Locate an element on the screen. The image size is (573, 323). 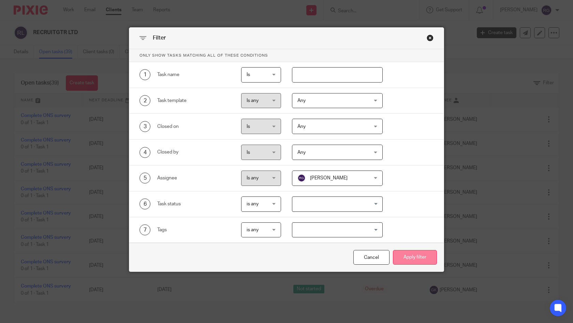
div: 3 is located at coordinates (145, 126).